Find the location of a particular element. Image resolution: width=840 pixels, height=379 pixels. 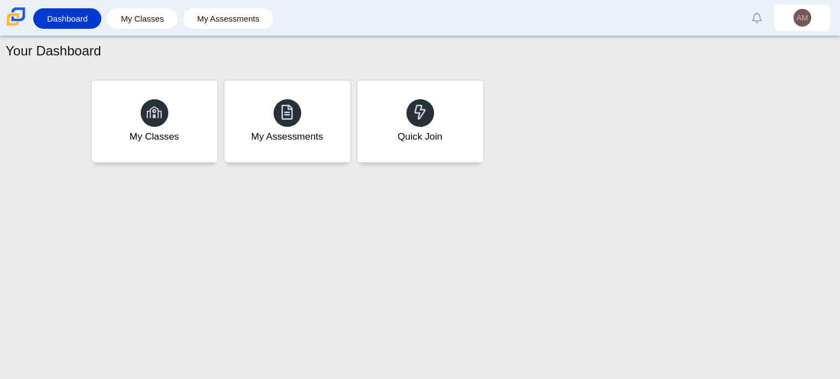

h1: Your Dashboard is located at coordinates (53, 51).